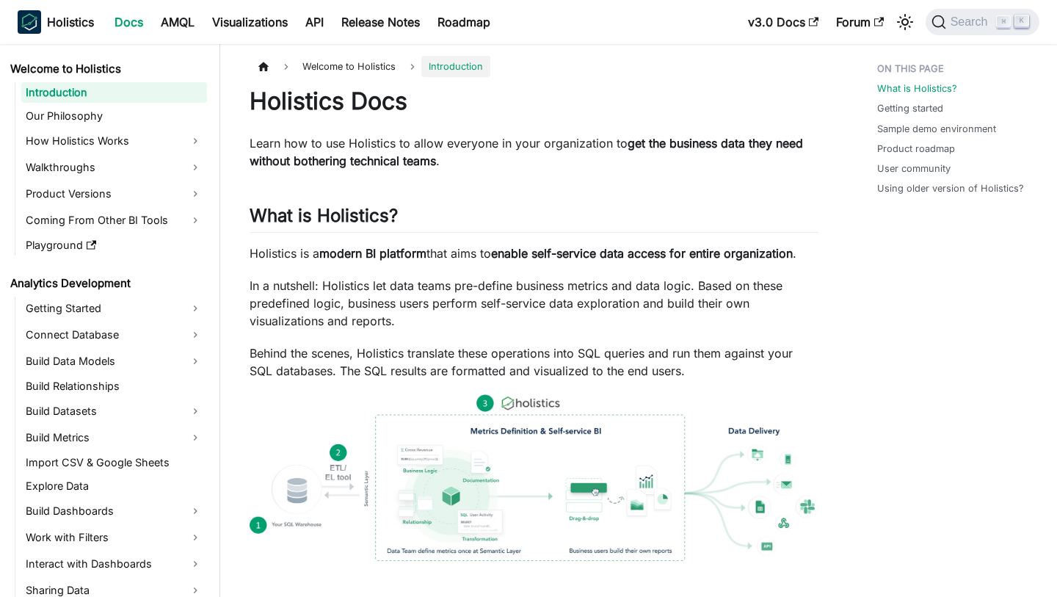  What do you see at coordinates (114, 463) in the screenshot?
I see `a: Import CSV & Google Sheets` at bounding box center [114, 463].